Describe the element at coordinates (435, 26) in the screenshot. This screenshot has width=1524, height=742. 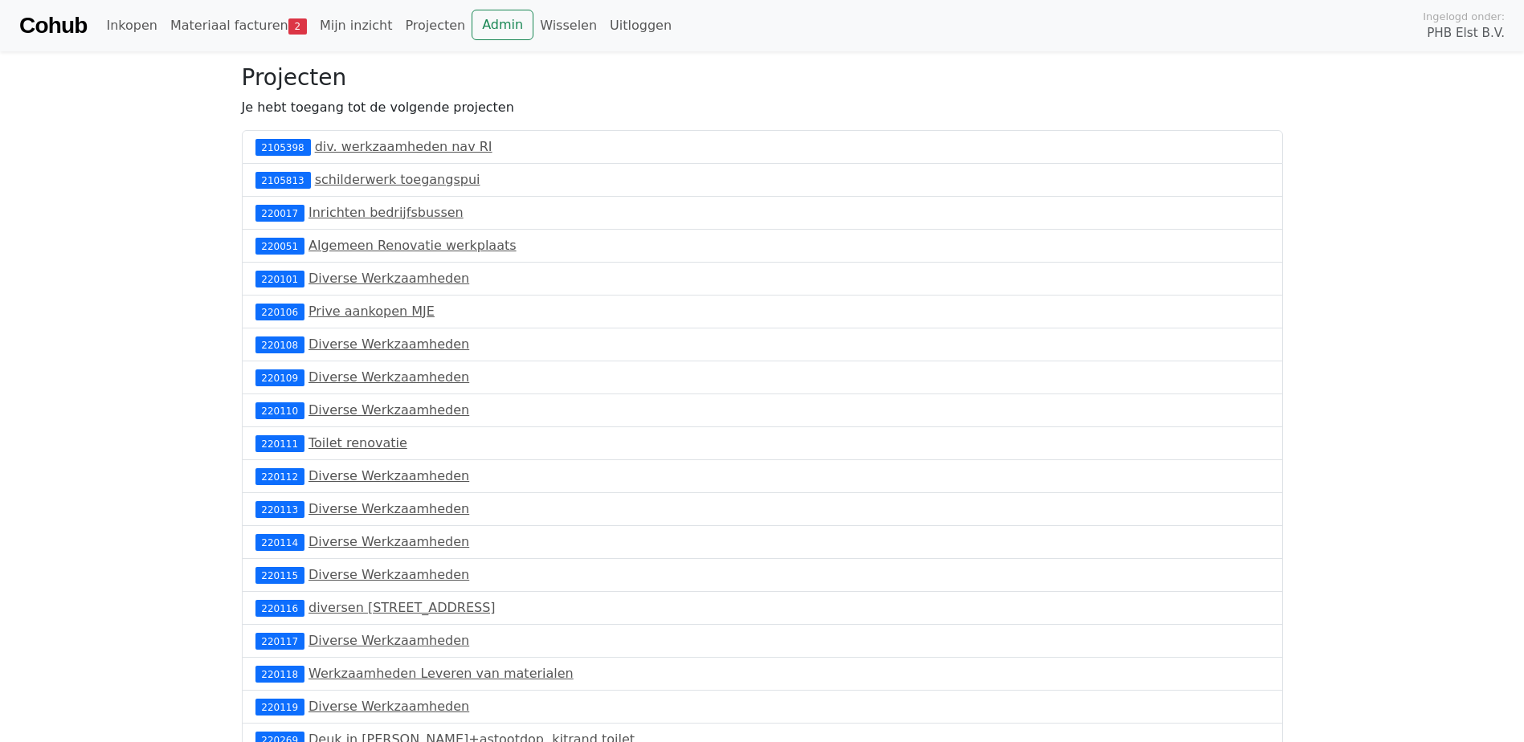
I see `a: Projecten` at that location.